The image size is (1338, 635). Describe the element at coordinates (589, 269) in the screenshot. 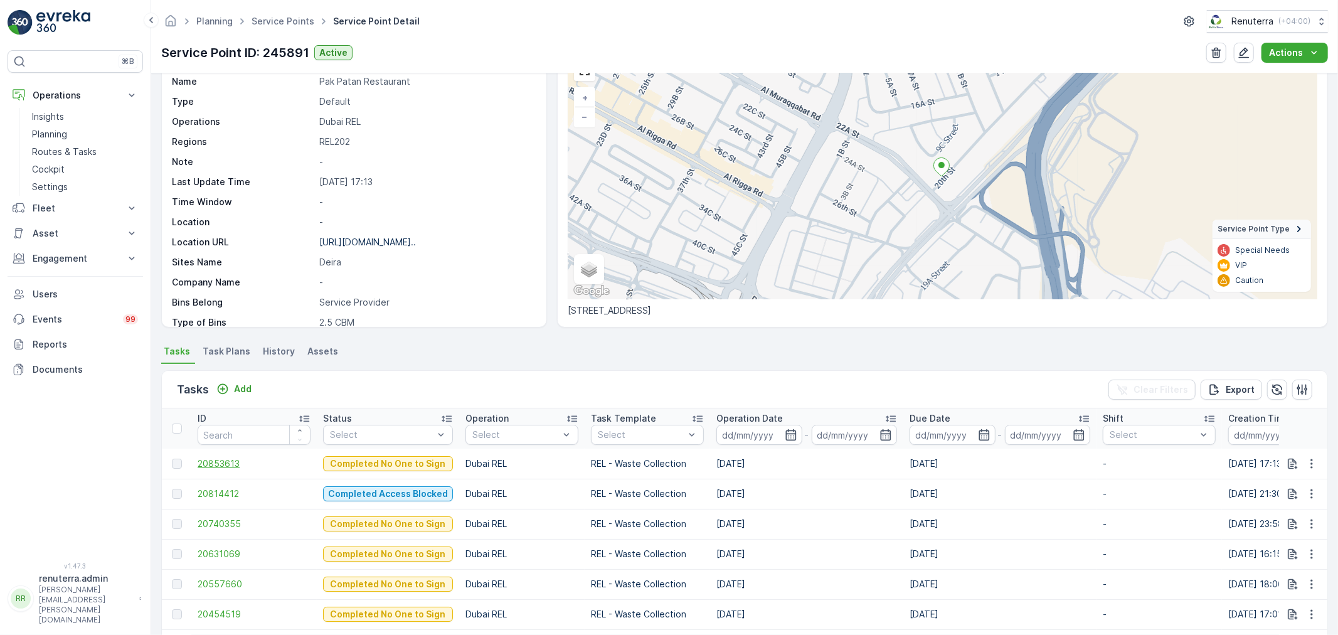

I see `a: Layers` at that location.